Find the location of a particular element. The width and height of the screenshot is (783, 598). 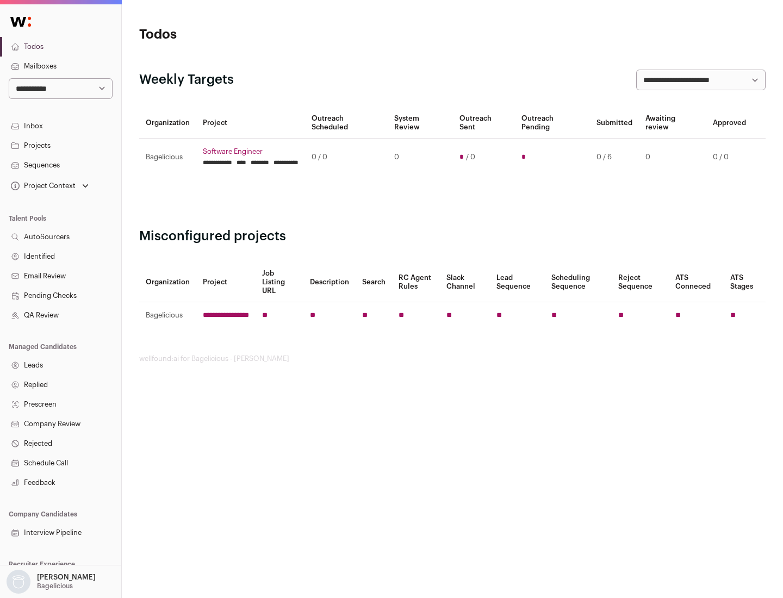

a: Software Engineer is located at coordinates (251, 152).